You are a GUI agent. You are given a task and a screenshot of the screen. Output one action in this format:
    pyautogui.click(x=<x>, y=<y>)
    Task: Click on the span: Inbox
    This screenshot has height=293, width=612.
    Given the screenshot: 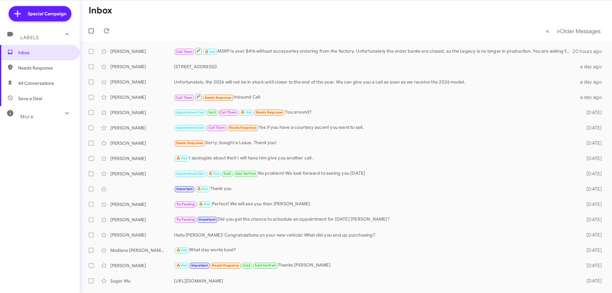 What is the action you would take?
    pyautogui.click(x=45, y=53)
    